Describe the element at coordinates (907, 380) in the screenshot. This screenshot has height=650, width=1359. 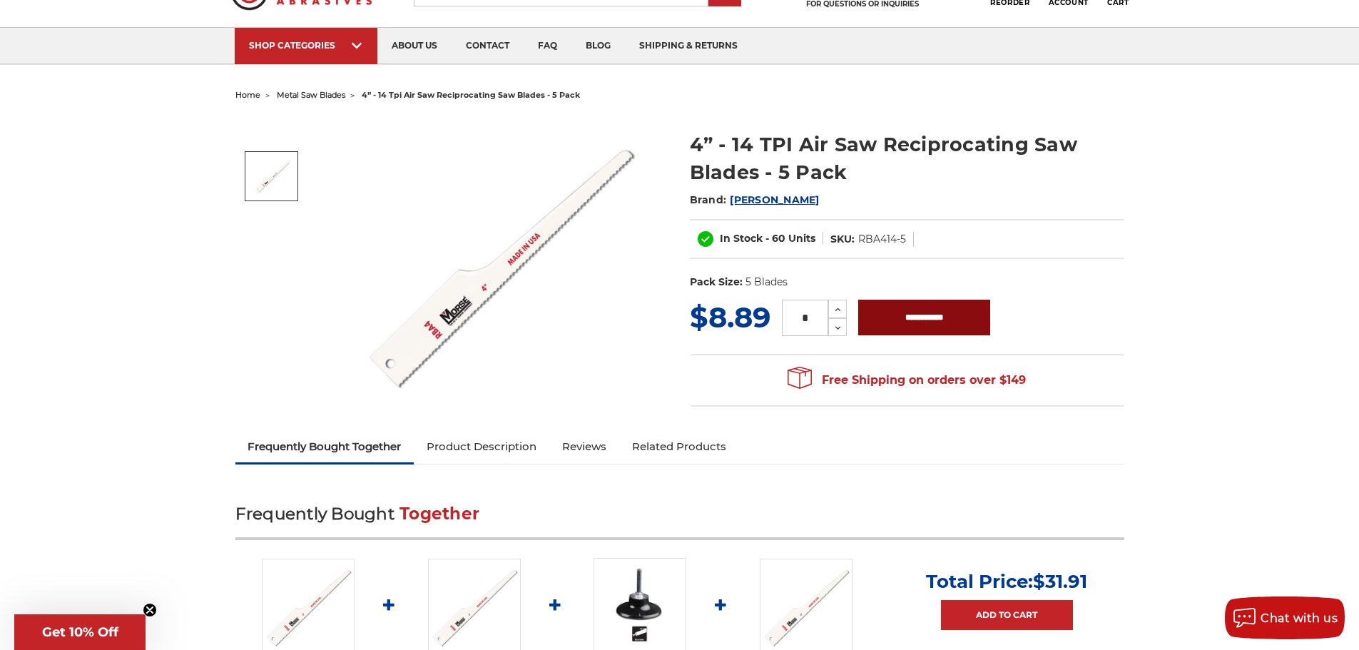
I see `span: Free Shipping on orders over $149` at that location.